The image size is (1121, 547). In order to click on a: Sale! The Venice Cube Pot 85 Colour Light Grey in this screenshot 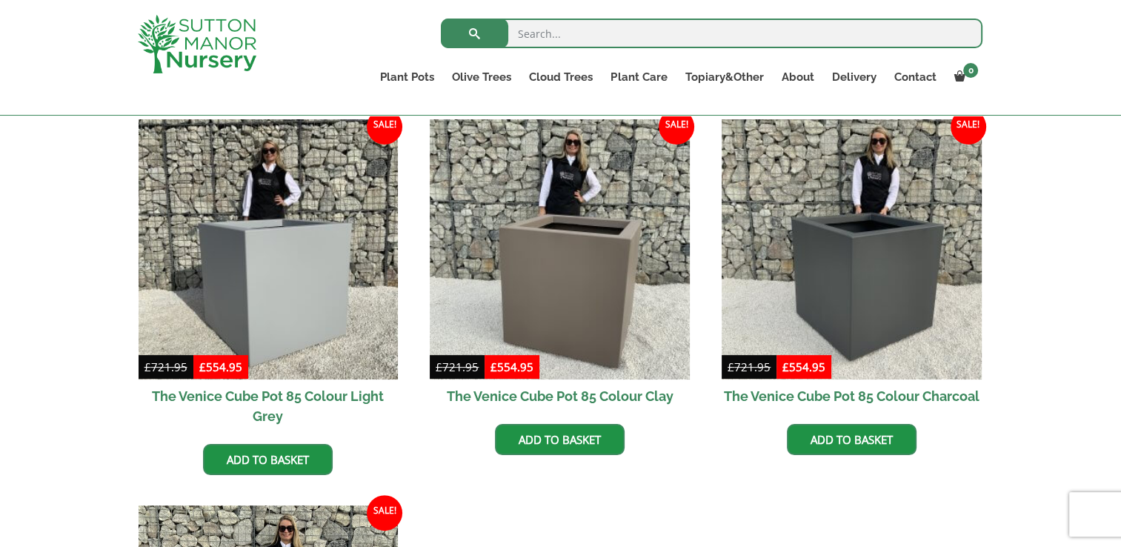, I will do `click(268, 276)`.